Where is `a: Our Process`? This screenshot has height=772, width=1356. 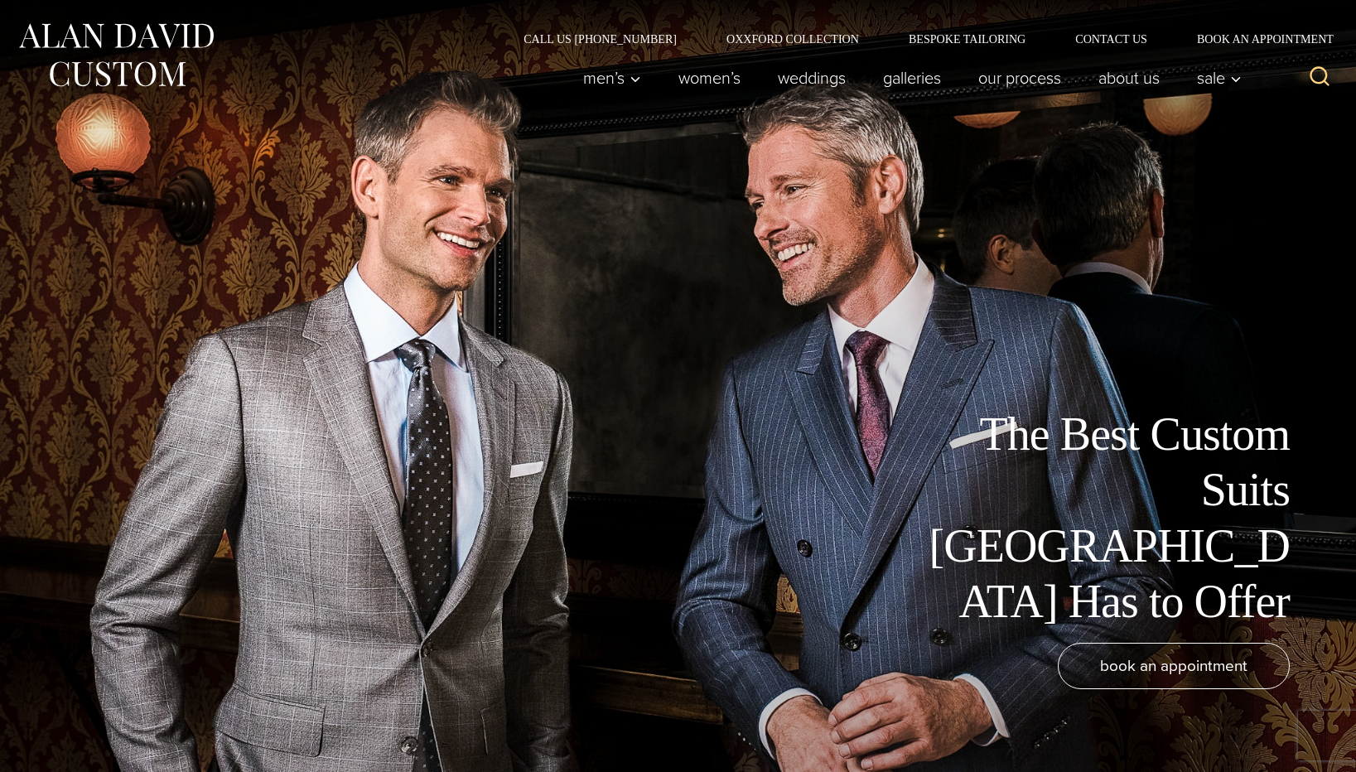 a: Our Process is located at coordinates (1020, 78).